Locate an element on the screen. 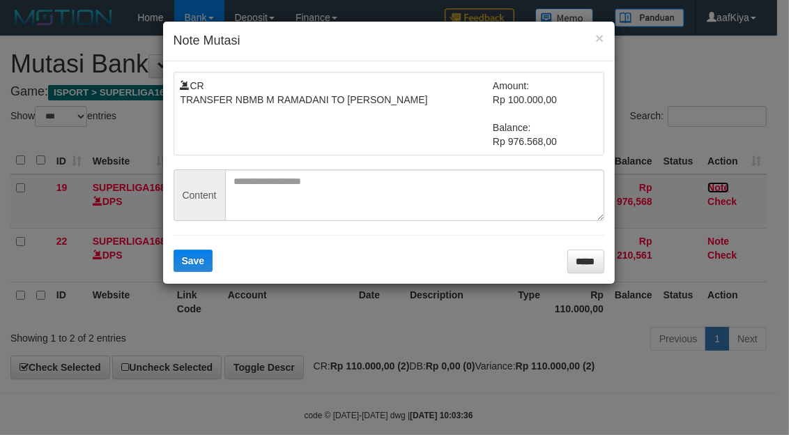 This screenshot has height=435, width=789. h4: Note Mutasi is located at coordinates (389, 41).